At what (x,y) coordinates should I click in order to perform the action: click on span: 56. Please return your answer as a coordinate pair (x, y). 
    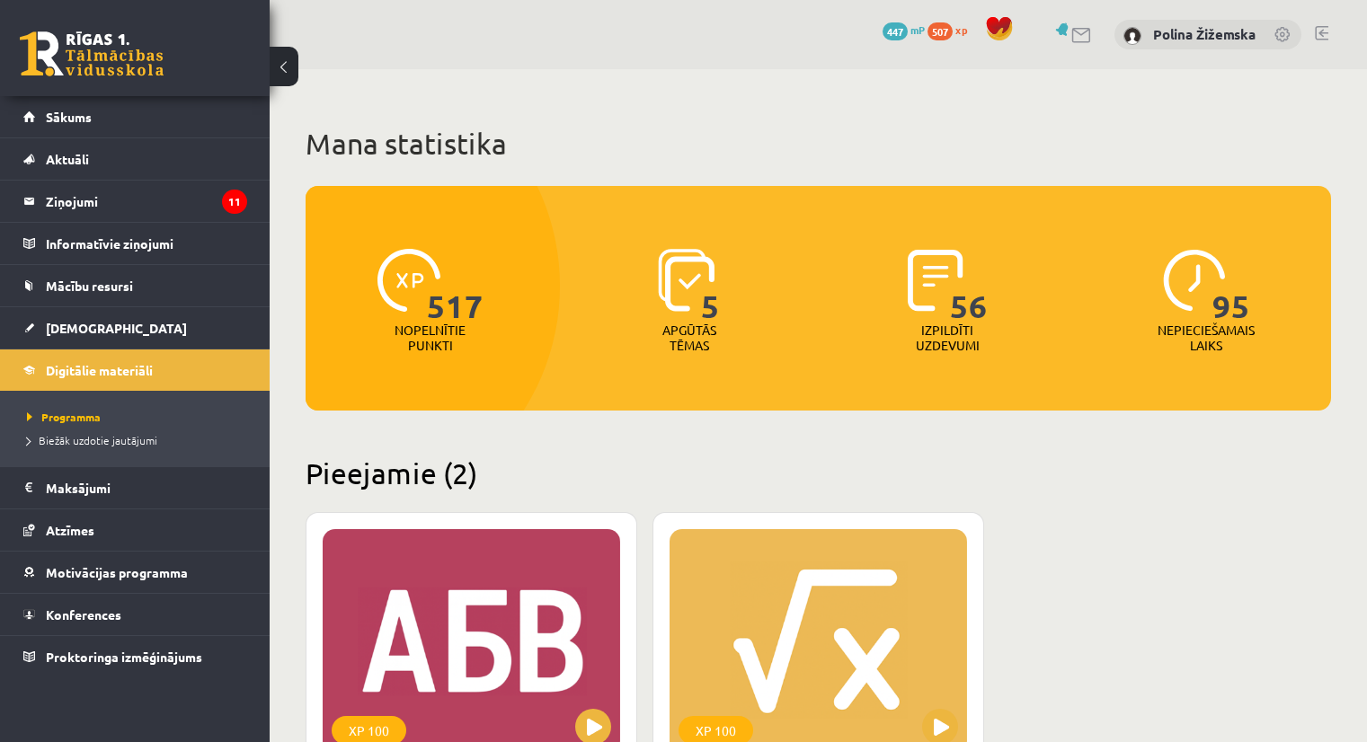
    Looking at the image, I should click on (969, 286).